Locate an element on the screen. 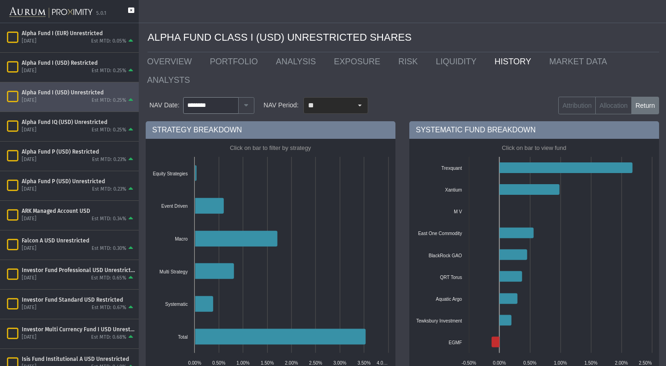 The image size is (666, 366). div: Alpha Fund I (USD) Unrestricted is located at coordinates (78, 92).